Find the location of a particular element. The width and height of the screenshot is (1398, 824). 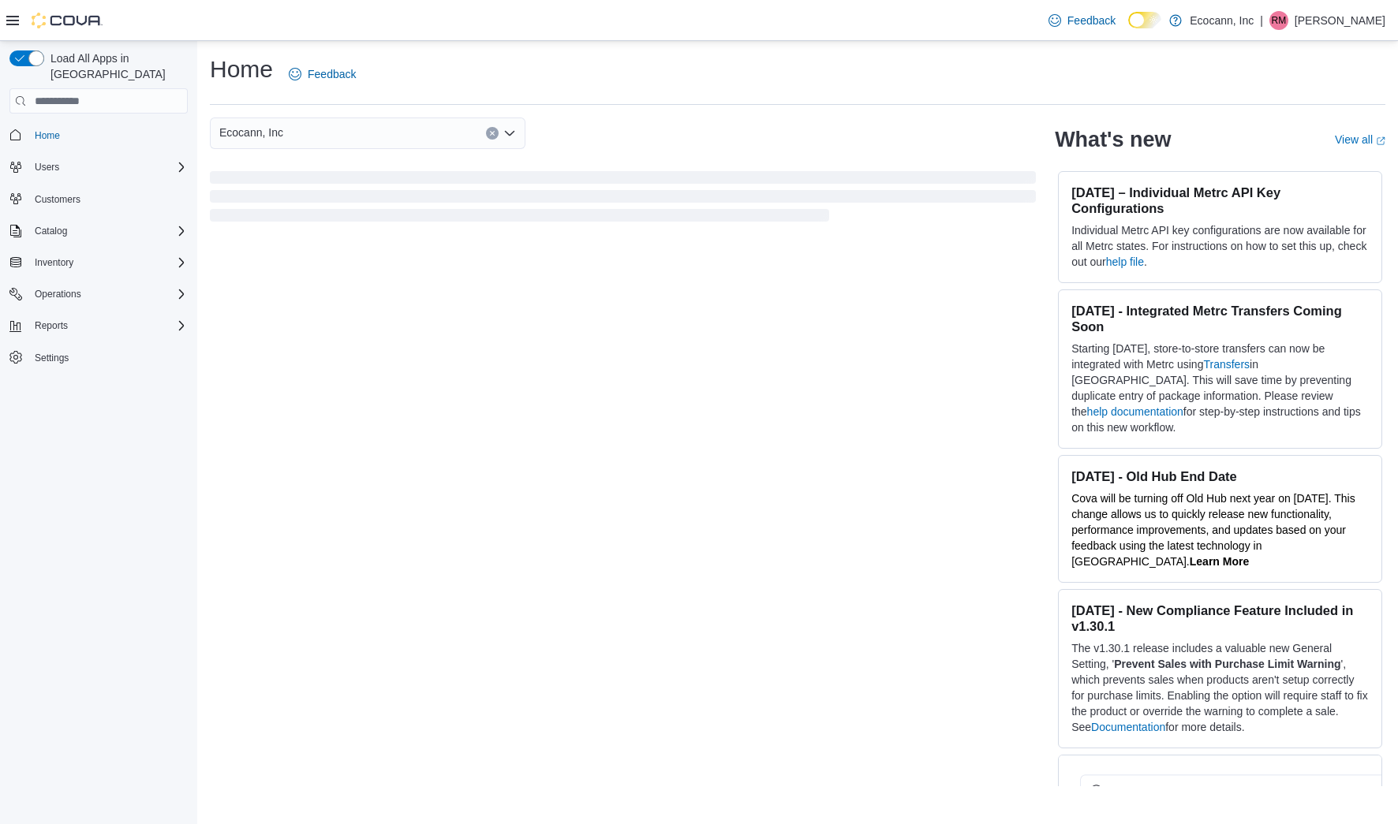

a: Home is located at coordinates (47, 136).